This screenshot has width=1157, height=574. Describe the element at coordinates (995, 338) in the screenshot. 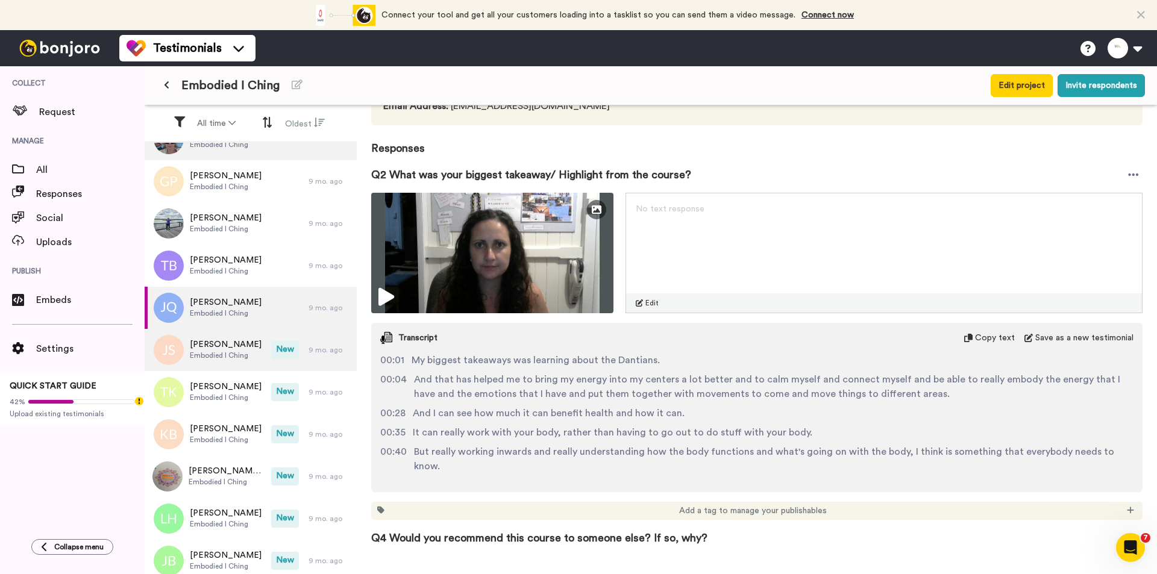

I see `span: Copy text` at that location.